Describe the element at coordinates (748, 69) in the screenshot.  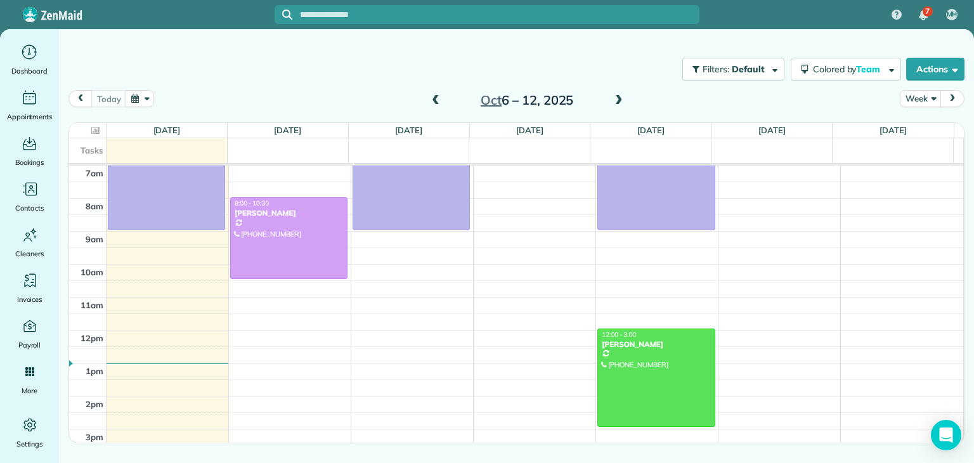
I see `span: Default` at that location.